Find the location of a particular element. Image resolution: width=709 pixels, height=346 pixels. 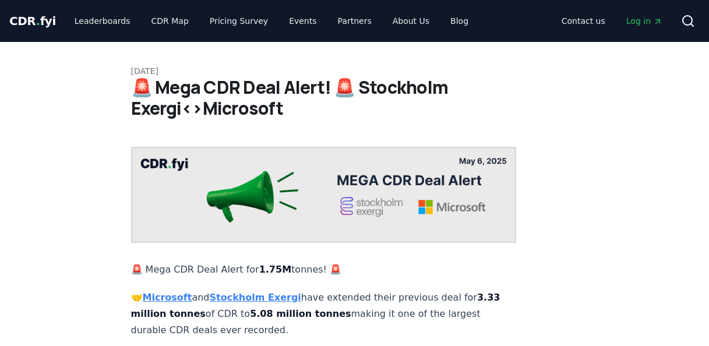

a: Blog is located at coordinates (459, 21).